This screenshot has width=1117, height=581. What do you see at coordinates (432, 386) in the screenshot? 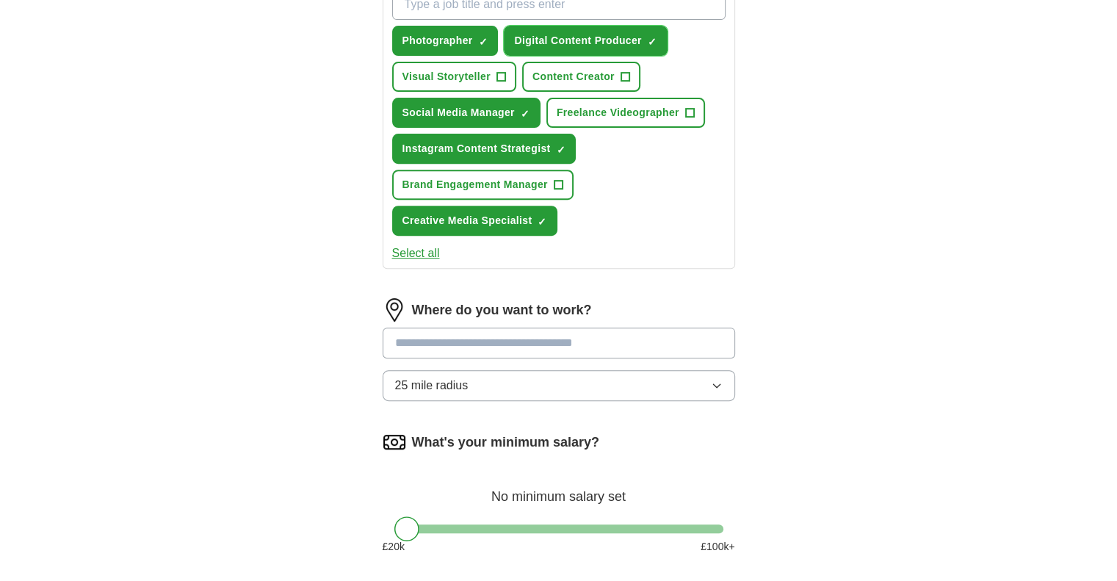
I see `span: 25 mile radius` at bounding box center [432, 386].